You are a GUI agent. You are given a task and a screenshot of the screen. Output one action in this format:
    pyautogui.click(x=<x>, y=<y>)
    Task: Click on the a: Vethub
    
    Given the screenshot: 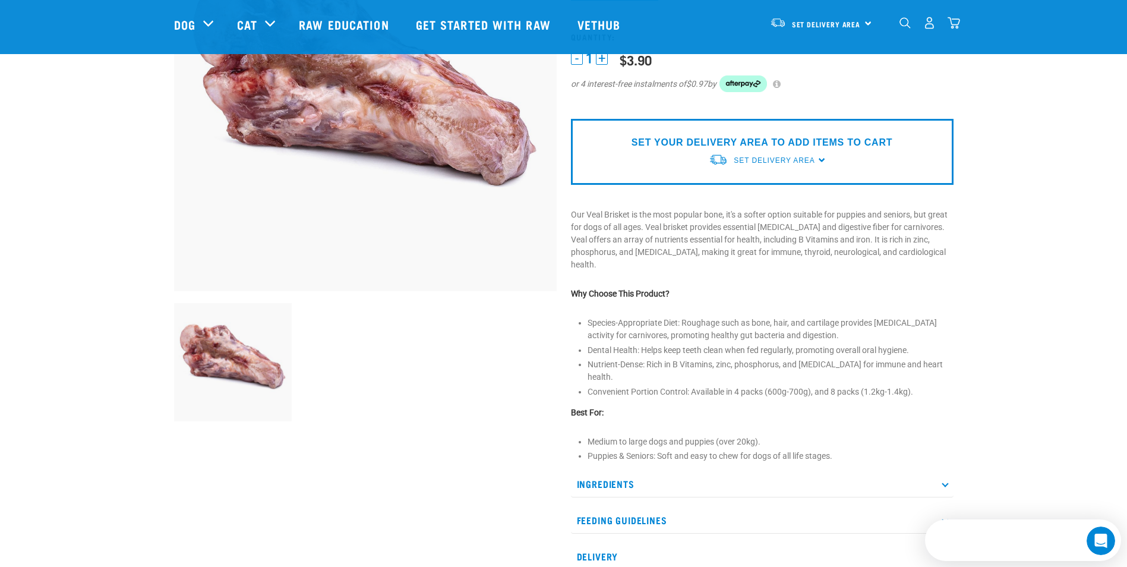 What is the action you would take?
    pyautogui.click(x=601, y=24)
    